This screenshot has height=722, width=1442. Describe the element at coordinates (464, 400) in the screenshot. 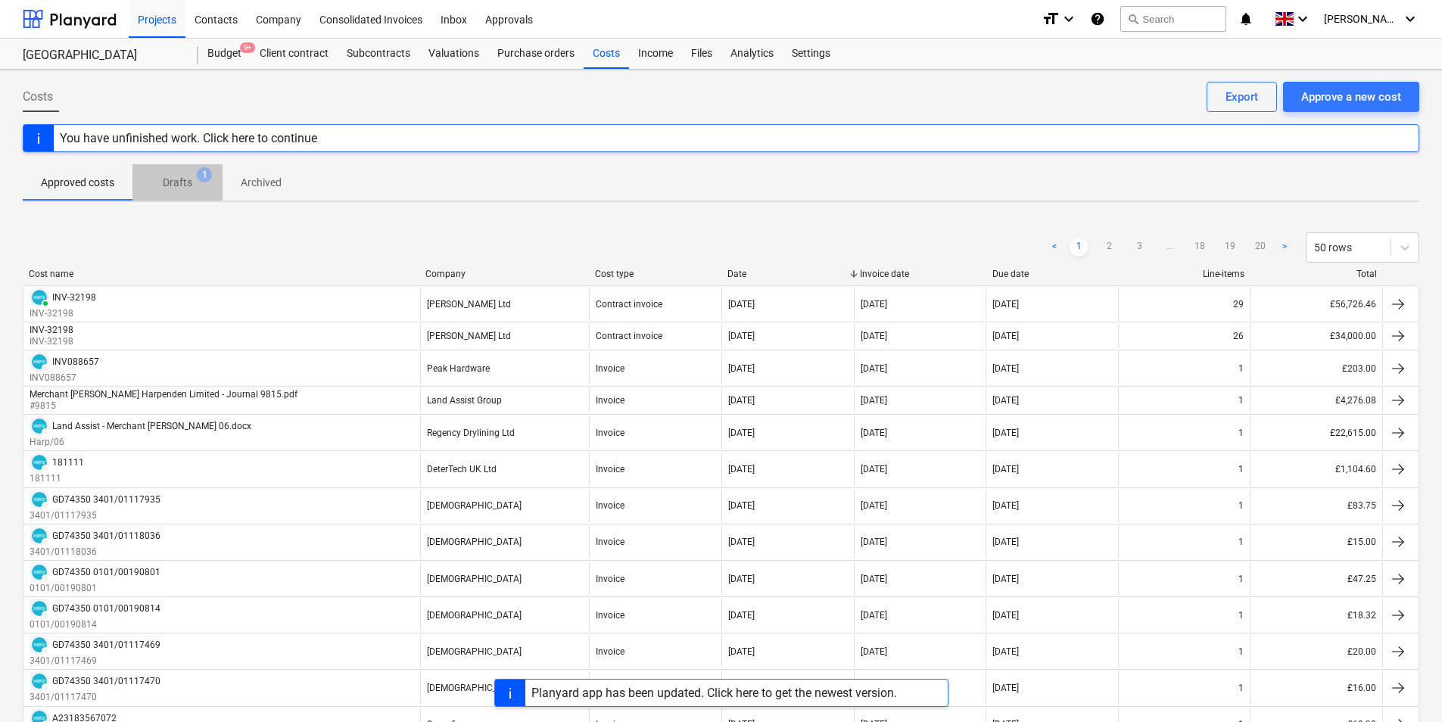

I see `div: Land Assist Group` at that location.